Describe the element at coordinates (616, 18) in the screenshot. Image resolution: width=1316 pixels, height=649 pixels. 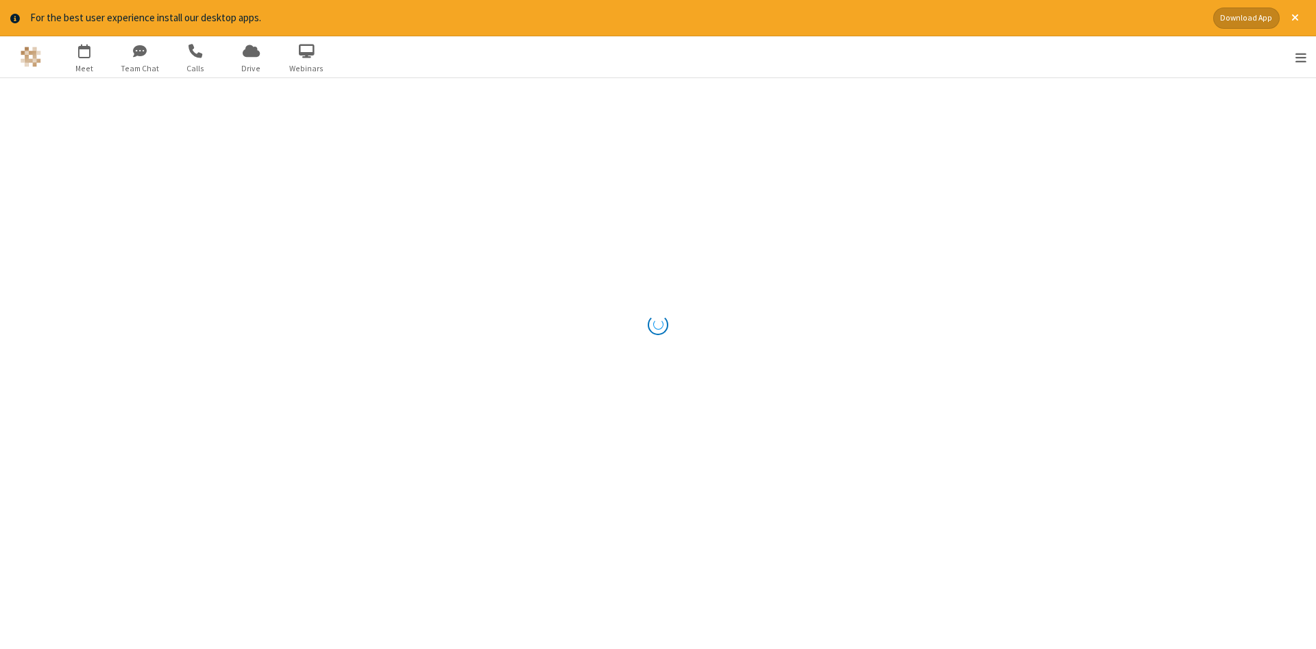
I see `div: For the best user experience install our desktop apps.` at that location.